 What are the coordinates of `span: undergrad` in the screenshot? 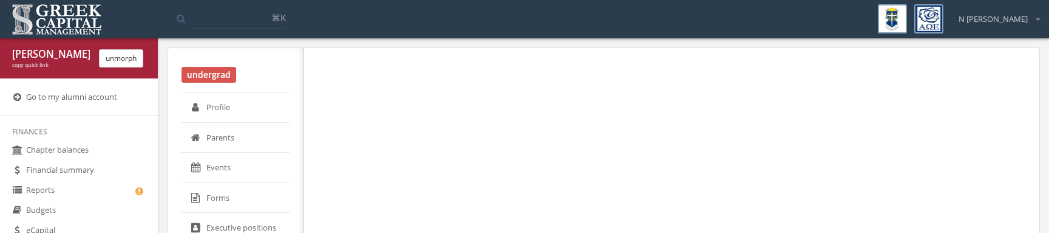 It's located at (209, 75).